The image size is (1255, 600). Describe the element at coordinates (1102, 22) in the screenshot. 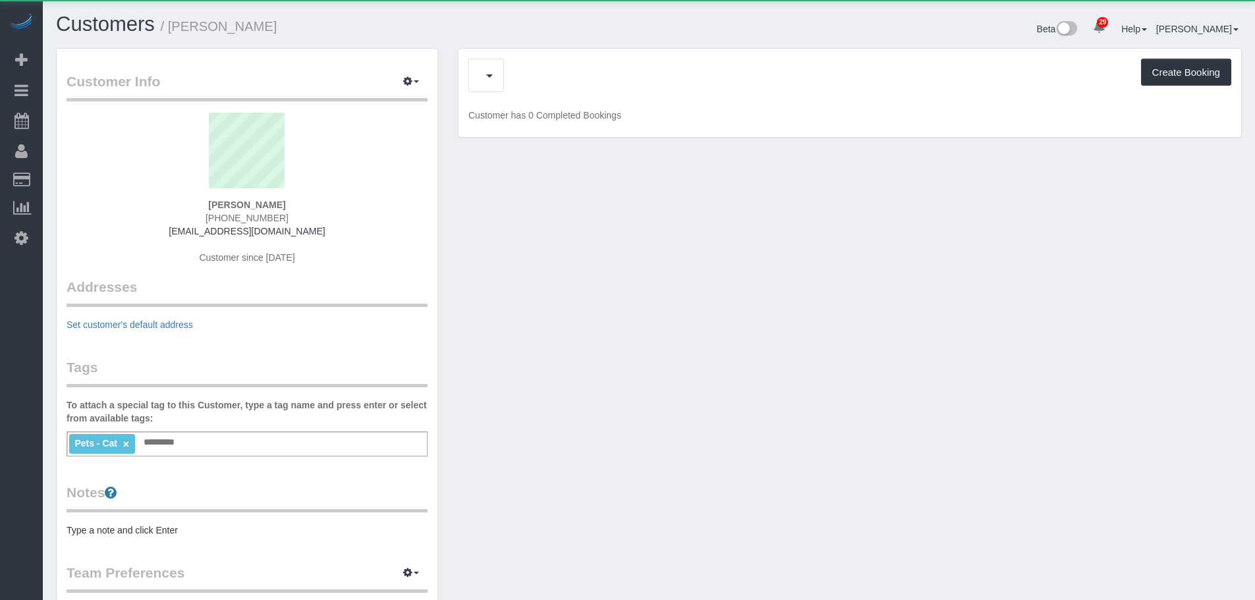

I see `span: 29` at that location.